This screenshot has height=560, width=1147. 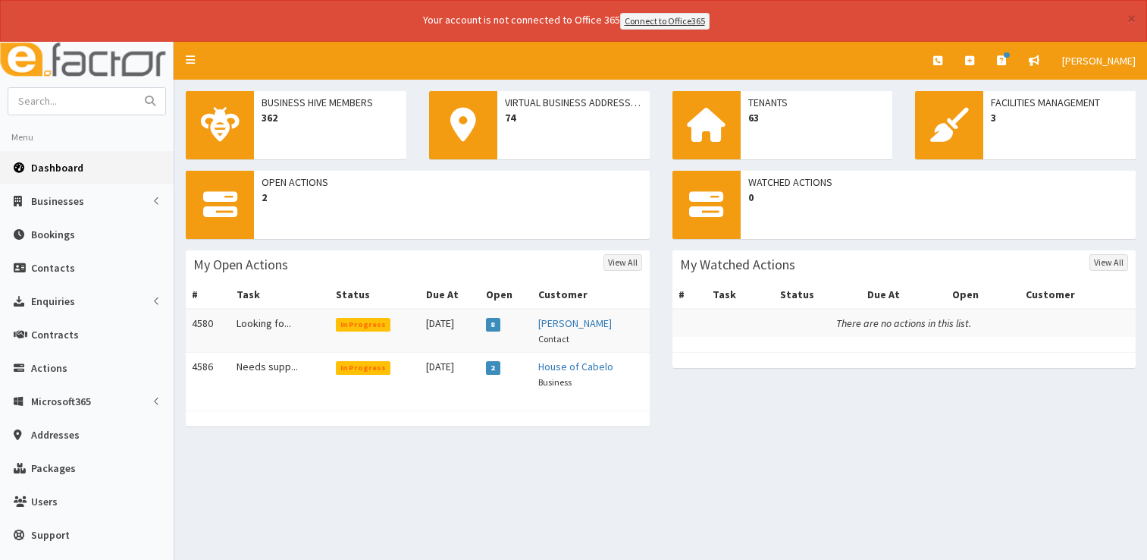 I want to click on span: Tenants, so click(x=817, y=102).